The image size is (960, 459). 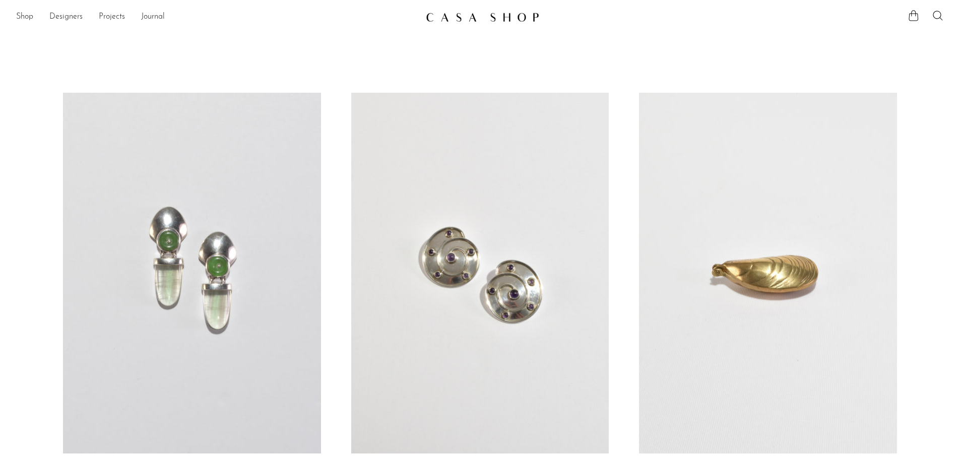 I want to click on nav: Desktop navigation, so click(x=217, y=17).